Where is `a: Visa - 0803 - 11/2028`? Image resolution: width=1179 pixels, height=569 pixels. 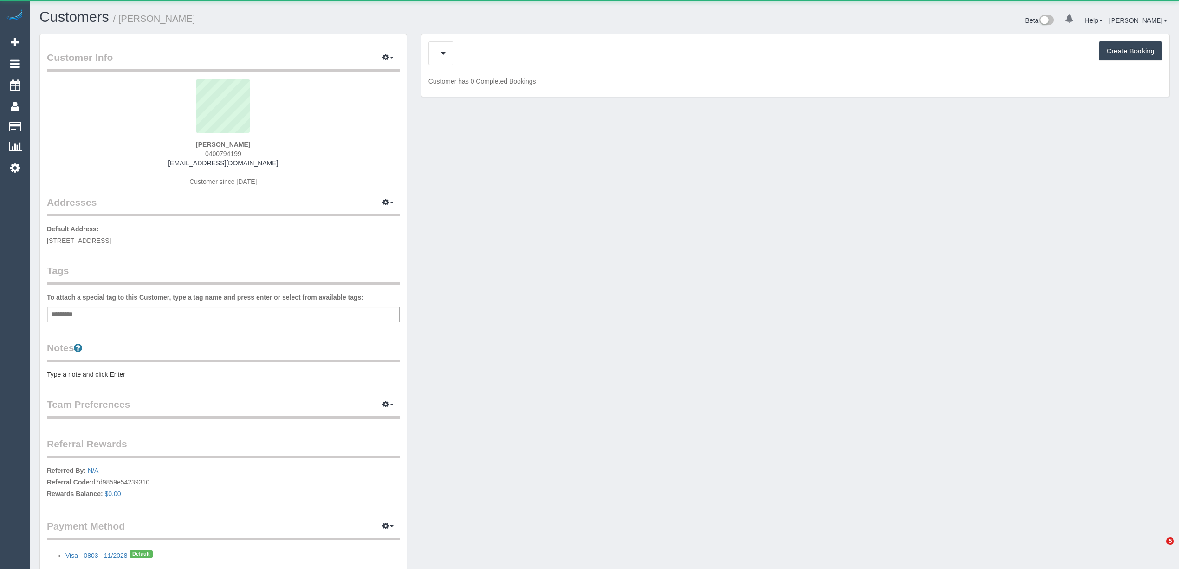 a: Visa - 0803 - 11/2028 is located at coordinates (97, 555).